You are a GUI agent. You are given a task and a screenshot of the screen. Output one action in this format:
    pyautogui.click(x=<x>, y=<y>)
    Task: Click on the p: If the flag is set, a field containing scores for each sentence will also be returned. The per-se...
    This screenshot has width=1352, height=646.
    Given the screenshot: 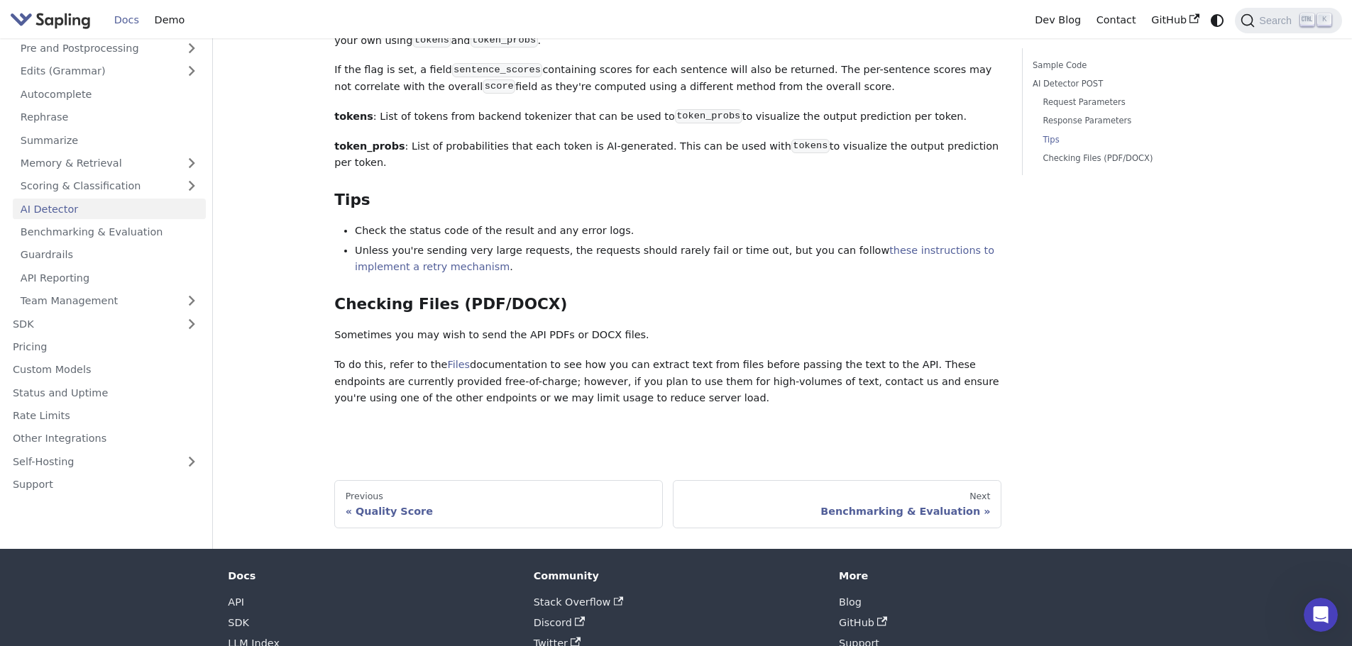 What is the action you would take?
    pyautogui.click(x=668, y=79)
    